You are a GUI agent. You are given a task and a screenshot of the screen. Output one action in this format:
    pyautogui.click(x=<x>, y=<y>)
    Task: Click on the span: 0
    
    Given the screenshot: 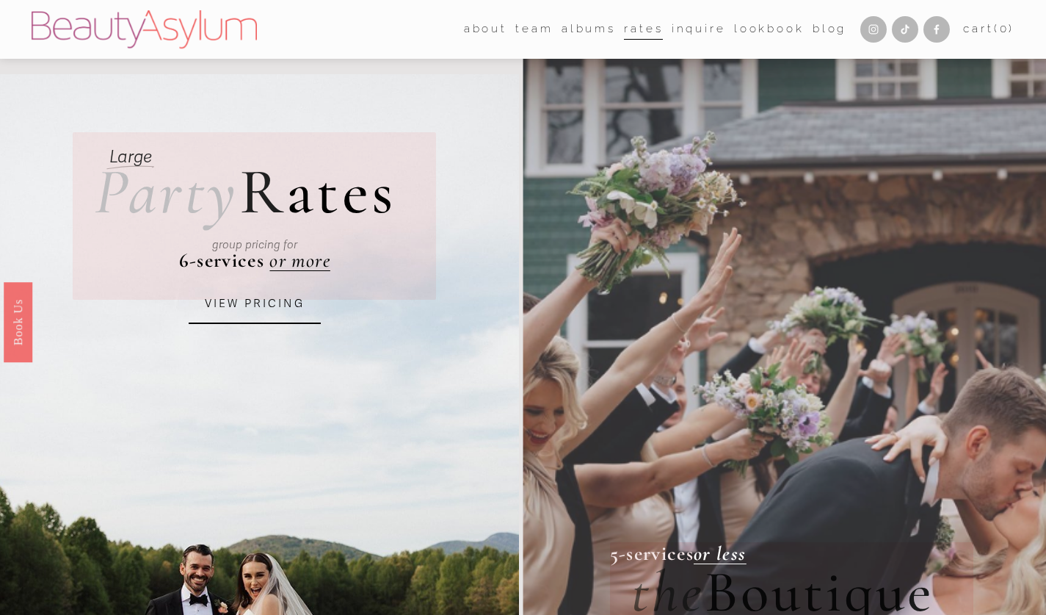 What is the action you would take?
    pyautogui.click(x=1004, y=29)
    